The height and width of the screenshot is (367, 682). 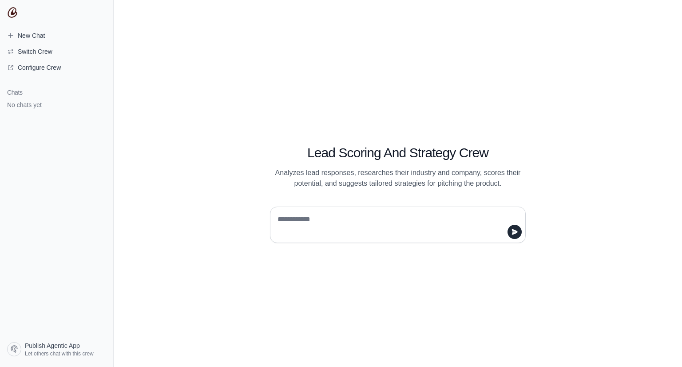 I want to click on span: Publish Agentic App, so click(x=52, y=345).